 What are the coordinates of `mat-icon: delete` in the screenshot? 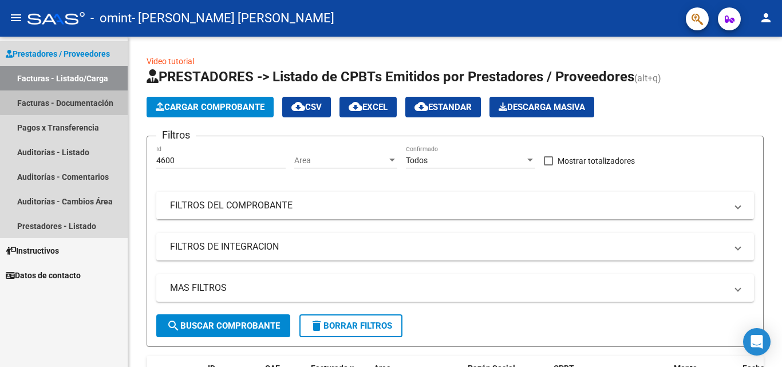 It's located at (316, 326).